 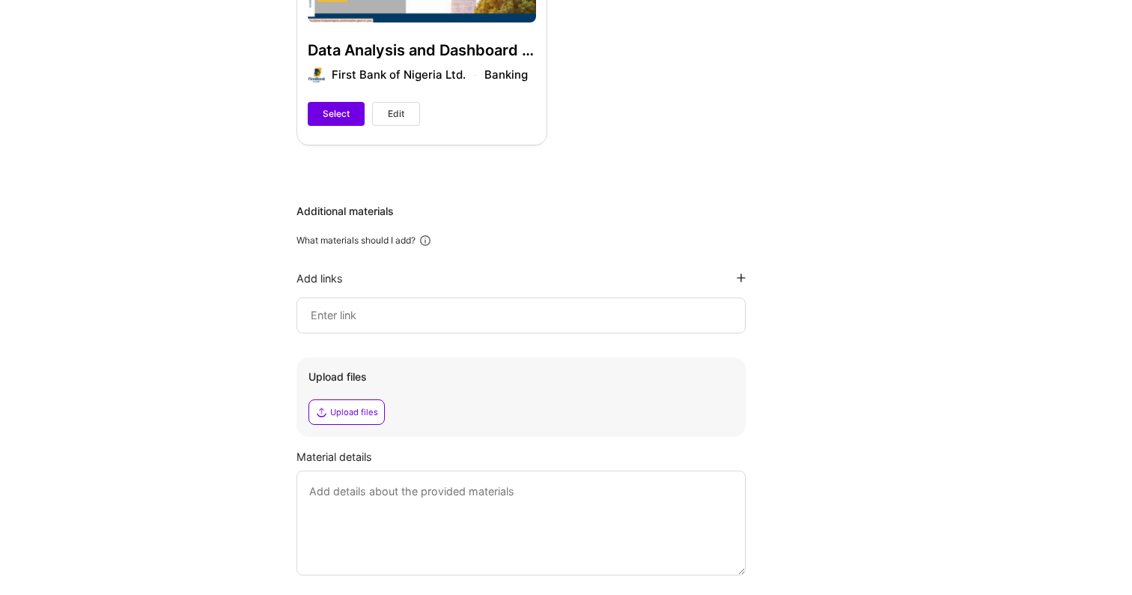 What do you see at coordinates (336, 114) in the screenshot?
I see `span: Select` at bounding box center [336, 114].